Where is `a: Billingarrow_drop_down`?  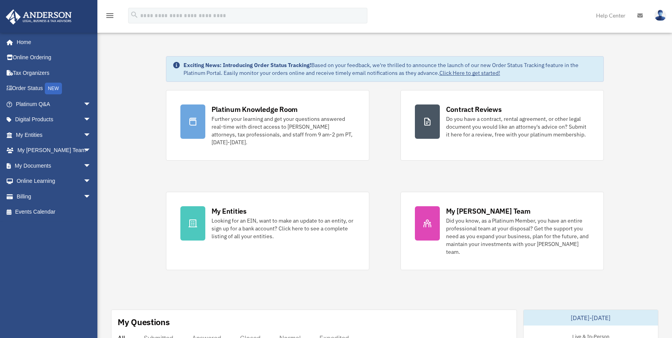
a: Billingarrow_drop_down is located at coordinates (54, 196).